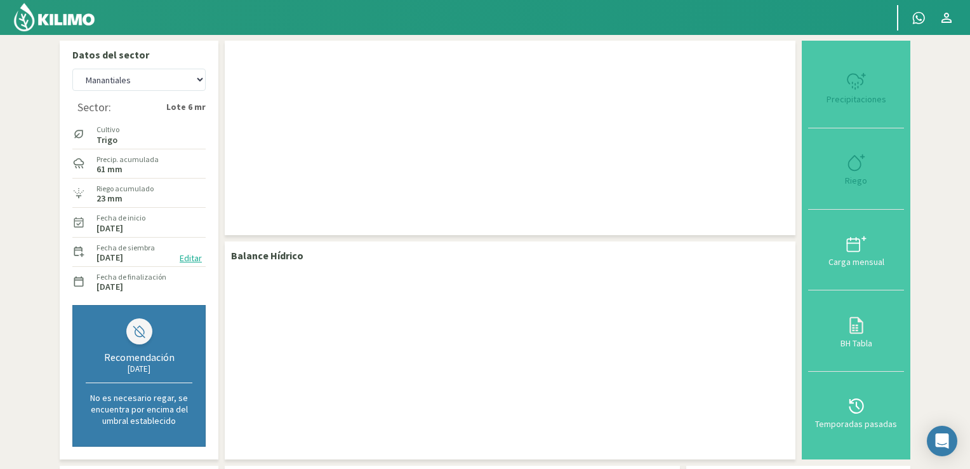 Image resolution: width=970 pixels, height=469 pixels. What do you see at coordinates (856, 262) in the screenshot?
I see `div: Carga mensual` at bounding box center [856, 262].